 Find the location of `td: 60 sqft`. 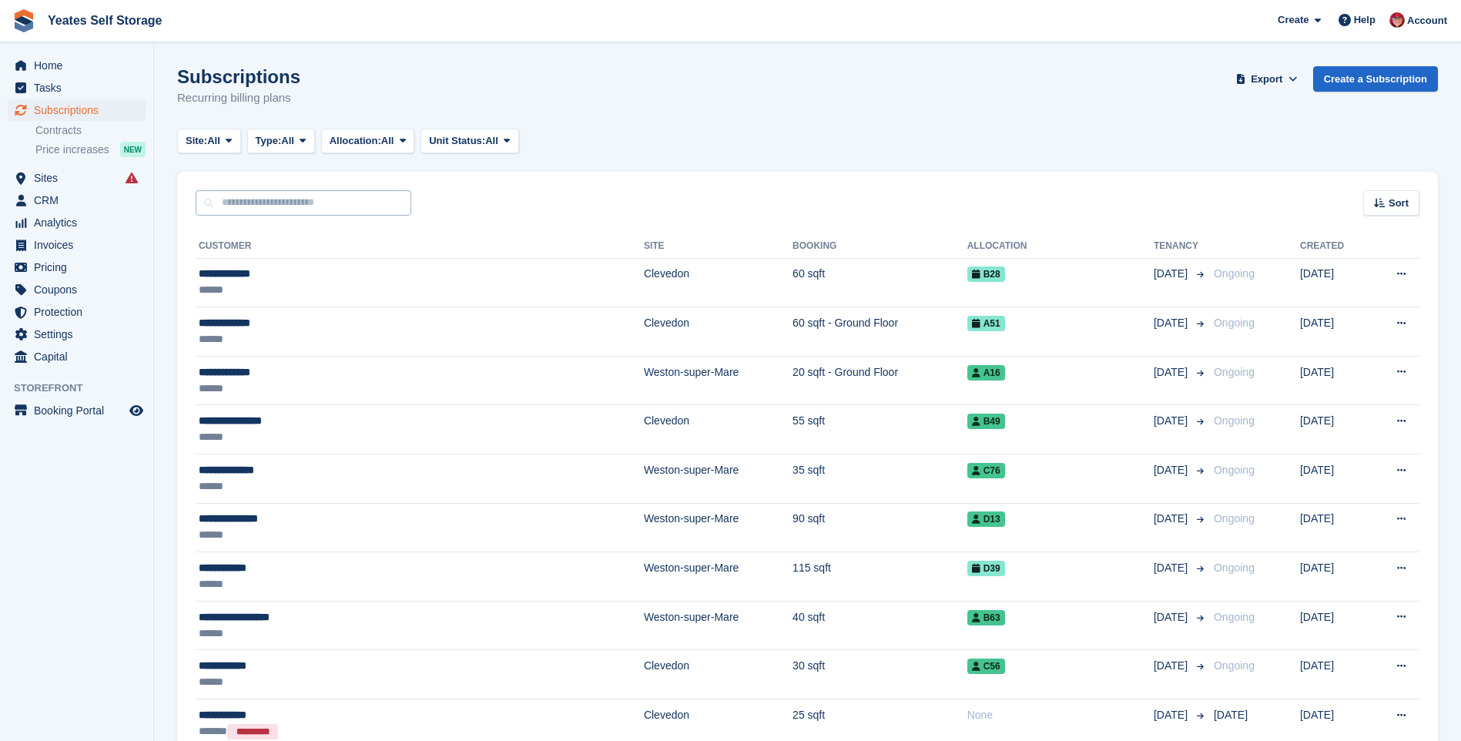

td: 60 sqft is located at coordinates (879, 283).